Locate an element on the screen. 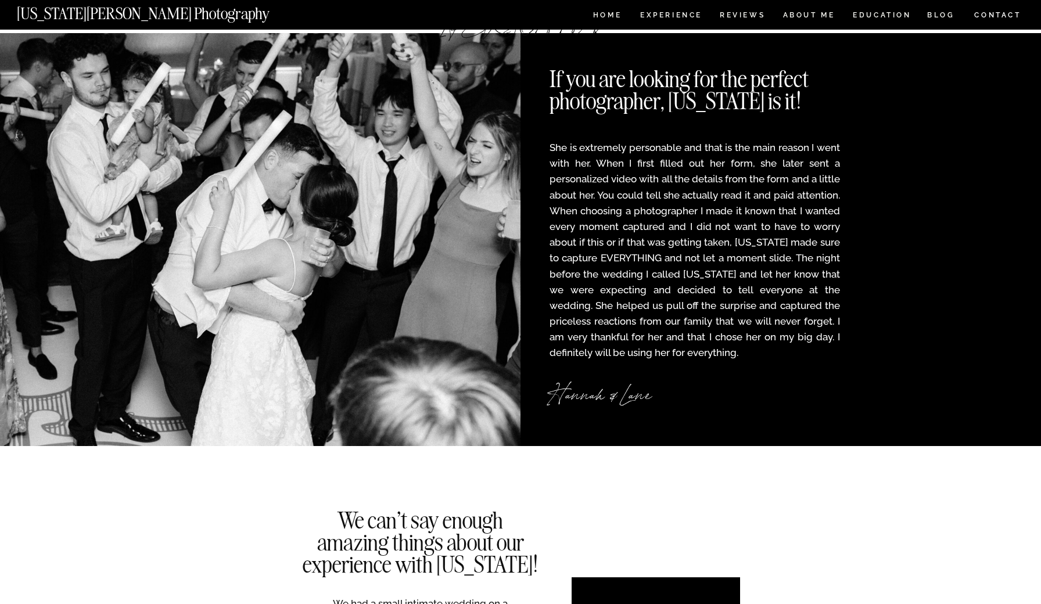 The height and width of the screenshot is (604, 1041). nav: ABOUT ME is located at coordinates (808, 16).